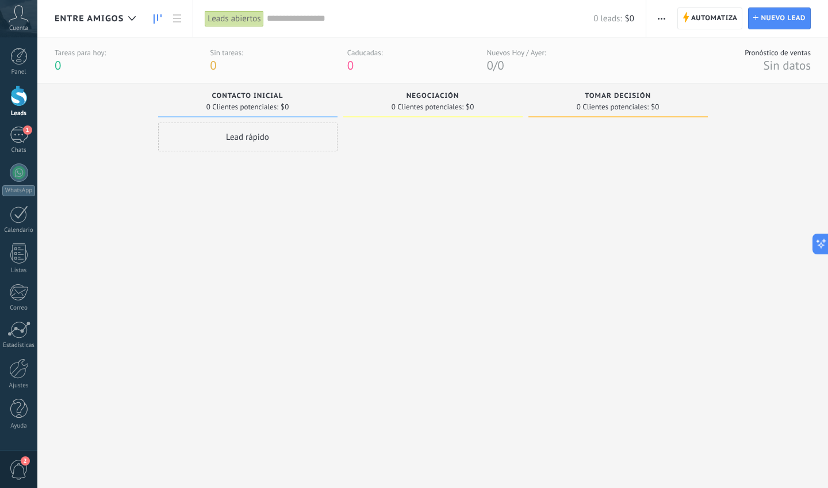 The height and width of the screenshot is (488, 828). Describe the element at coordinates (80, 52) in the screenshot. I see `div: Tareas para hoy:` at that location.